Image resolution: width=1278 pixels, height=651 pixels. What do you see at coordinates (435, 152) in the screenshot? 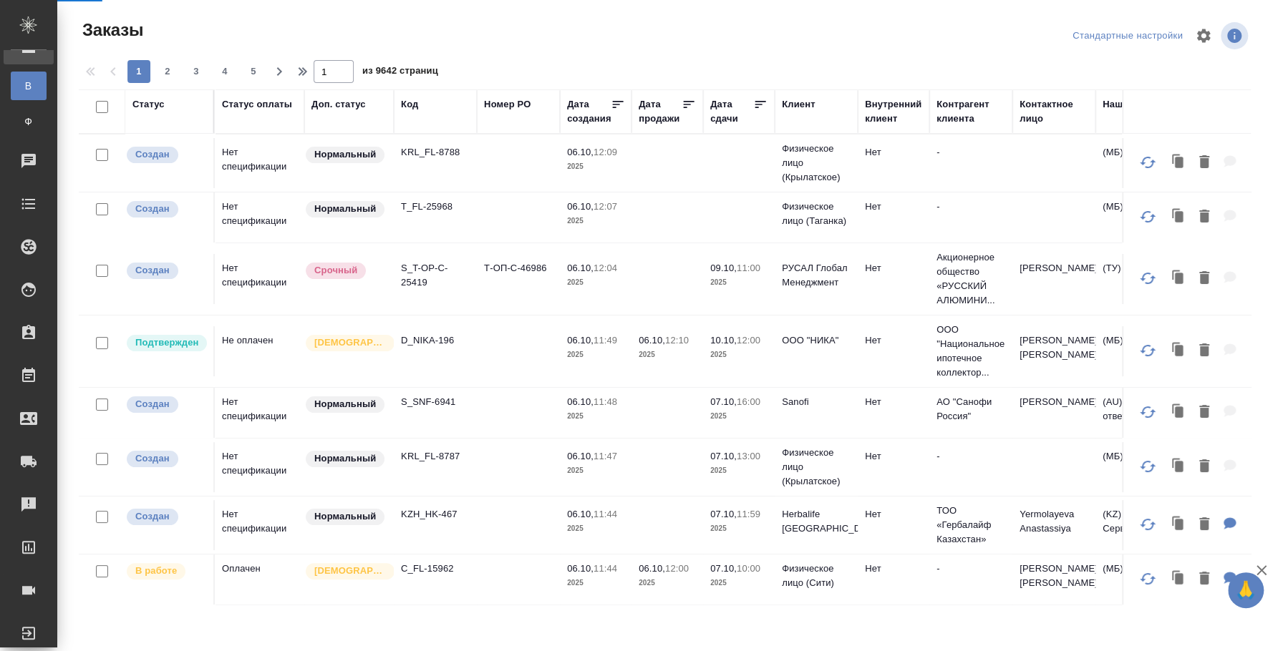
I see `p: KRL_FL-8788` at bounding box center [435, 152].